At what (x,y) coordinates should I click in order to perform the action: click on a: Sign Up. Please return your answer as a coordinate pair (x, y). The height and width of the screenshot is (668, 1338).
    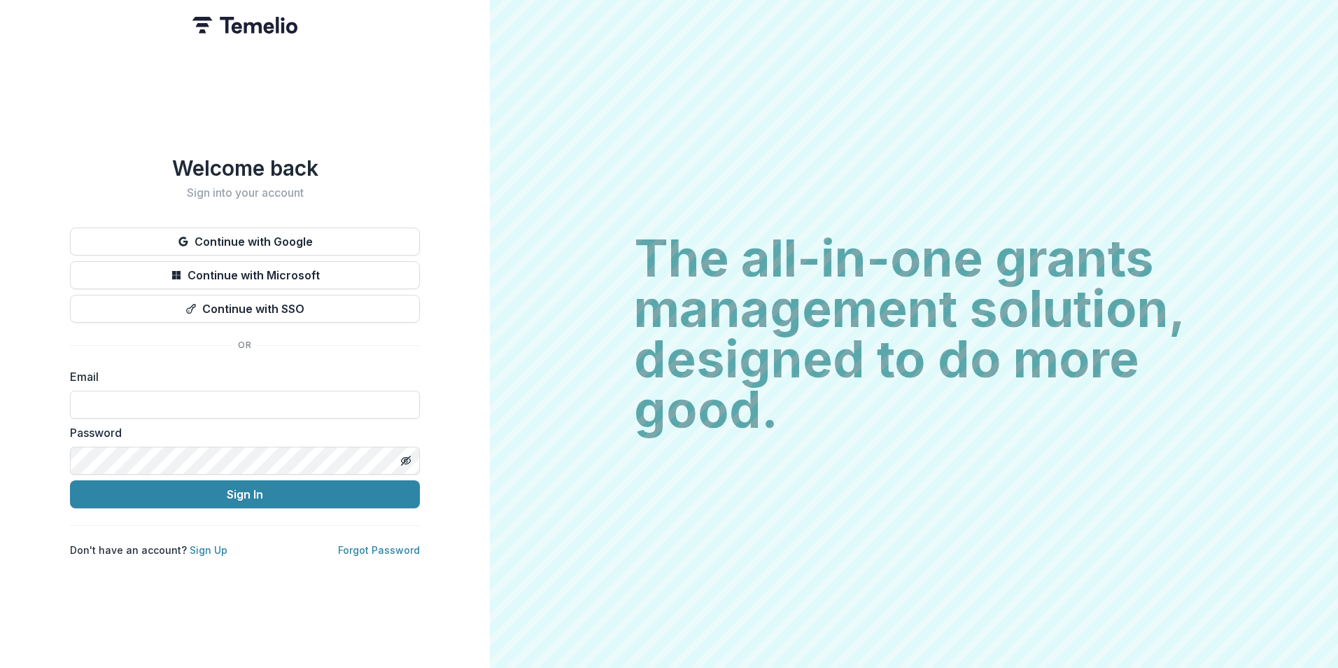
    Looking at the image, I should click on (209, 549).